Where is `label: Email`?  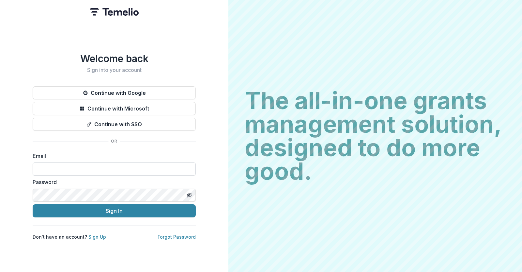 label: Email is located at coordinates (112, 156).